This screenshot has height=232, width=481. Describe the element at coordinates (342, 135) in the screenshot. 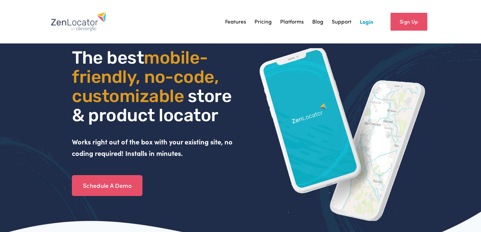

I see `img: ZenLocator phone mockup gif` at that location.